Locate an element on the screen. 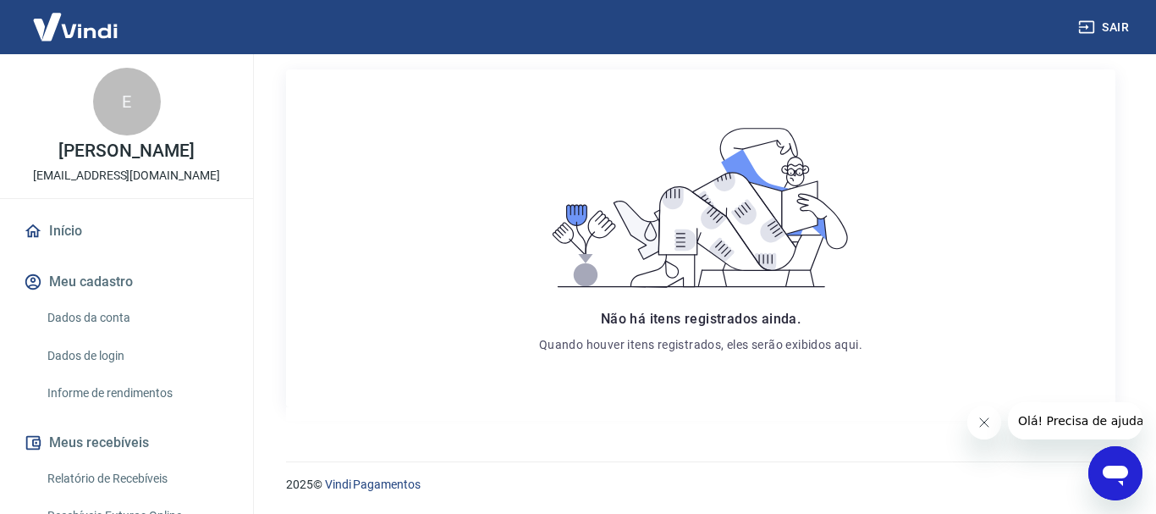 The image size is (1156, 514). a: Informe de rendimentos is located at coordinates (136, 393).